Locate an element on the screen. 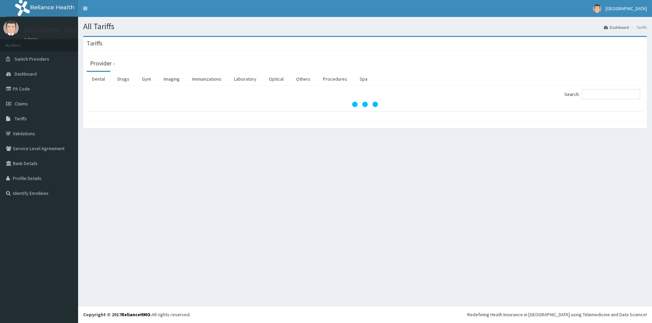  a: RelianceHMO is located at coordinates (136, 315).